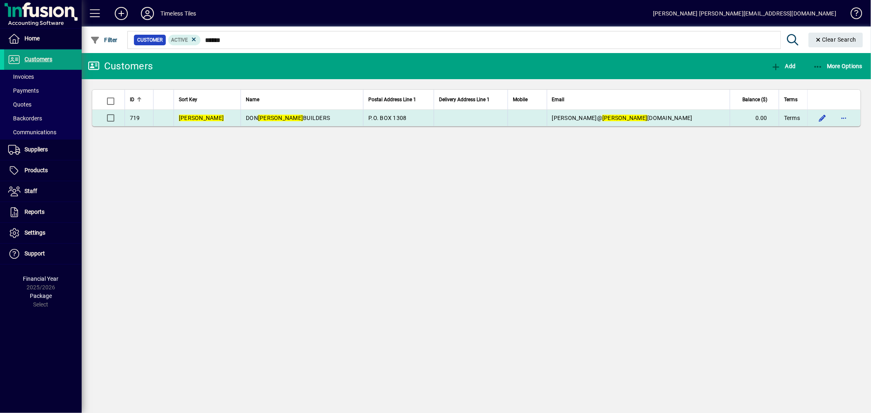 Image resolution: width=871 pixels, height=413 pixels. Describe the element at coordinates (852, 15) in the screenshot. I see `a: Knowledge Base` at that location.